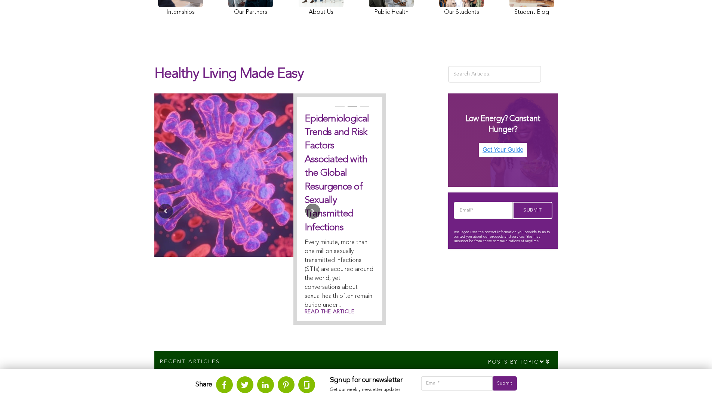 The image size is (712, 401). I want to click on img: glassdoor.svg, so click(306, 384).